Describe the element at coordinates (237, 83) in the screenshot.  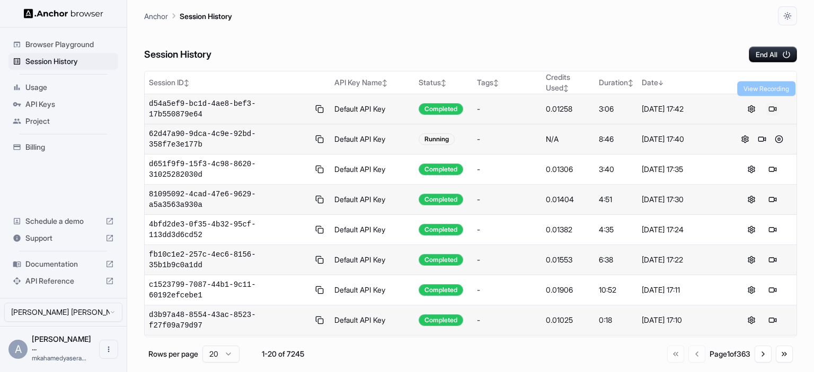
I see `div: Session ID` at that location.